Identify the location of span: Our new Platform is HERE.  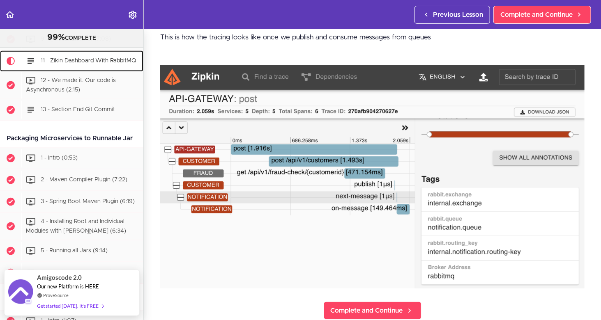
(68, 287).